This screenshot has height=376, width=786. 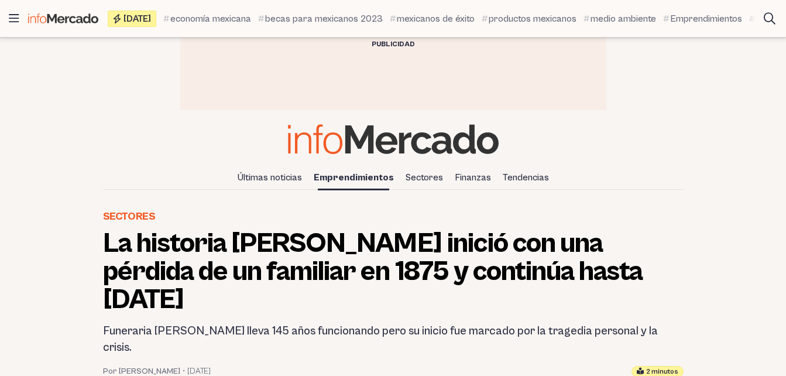 What do you see at coordinates (323, 19) in the screenshot?
I see `span: becas para mexicanos 2023` at bounding box center [323, 19].